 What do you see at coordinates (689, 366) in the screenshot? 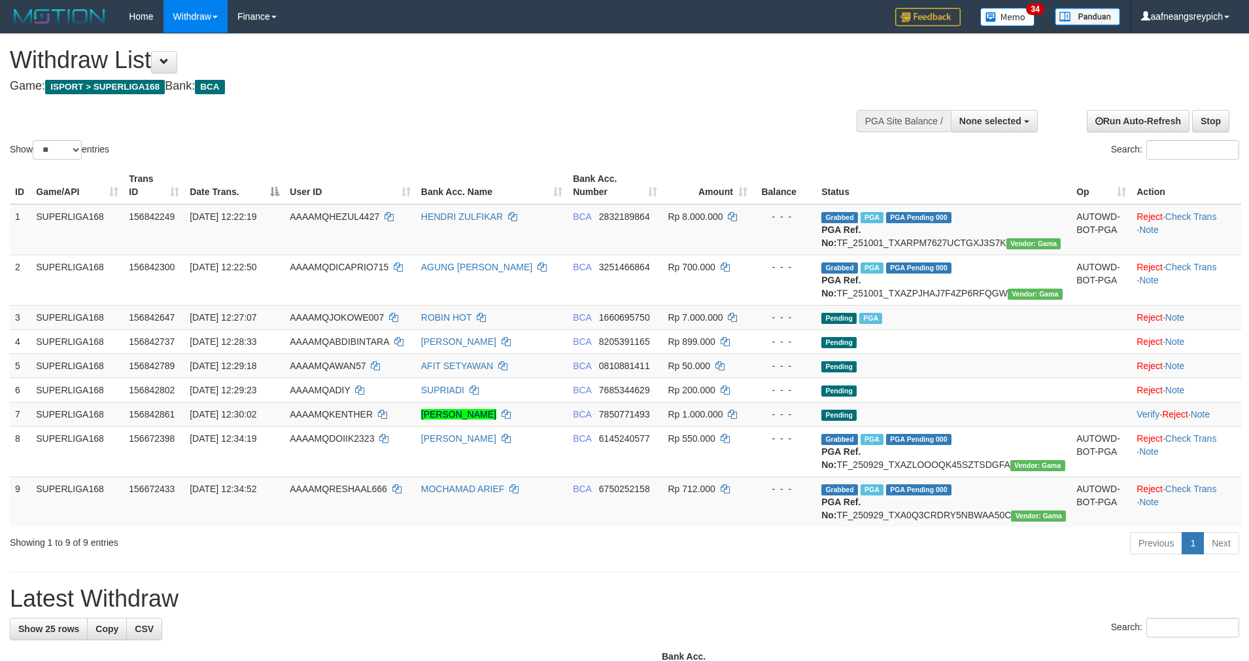
I see `span: Rp 50.000` at bounding box center [689, 366].